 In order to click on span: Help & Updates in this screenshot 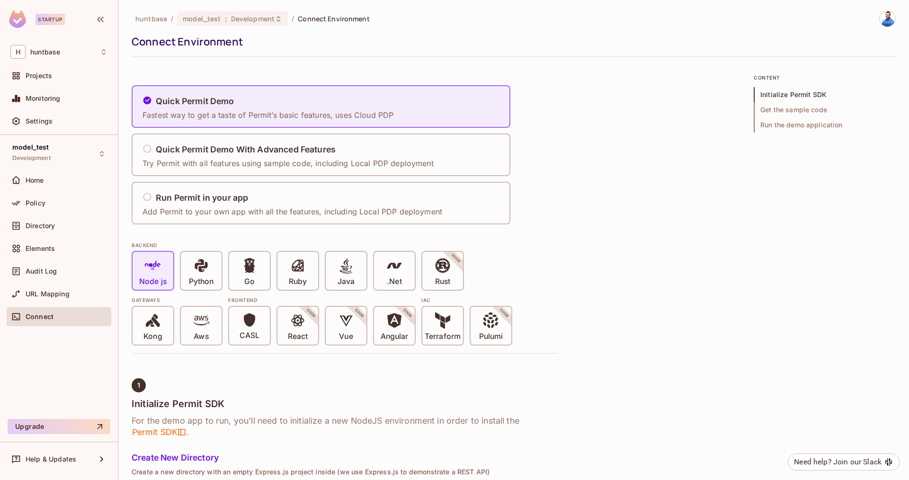, I will do `click(51, 459)`.